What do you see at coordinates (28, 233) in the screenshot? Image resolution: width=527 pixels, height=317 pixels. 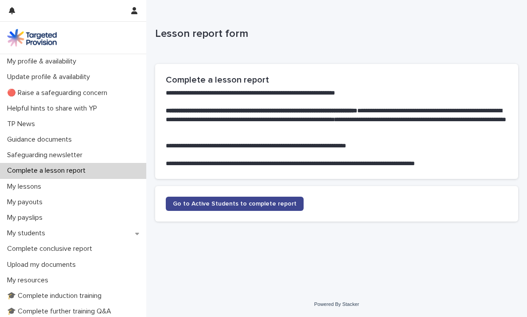 I see `p: My students` at bounding box center [28, 233].